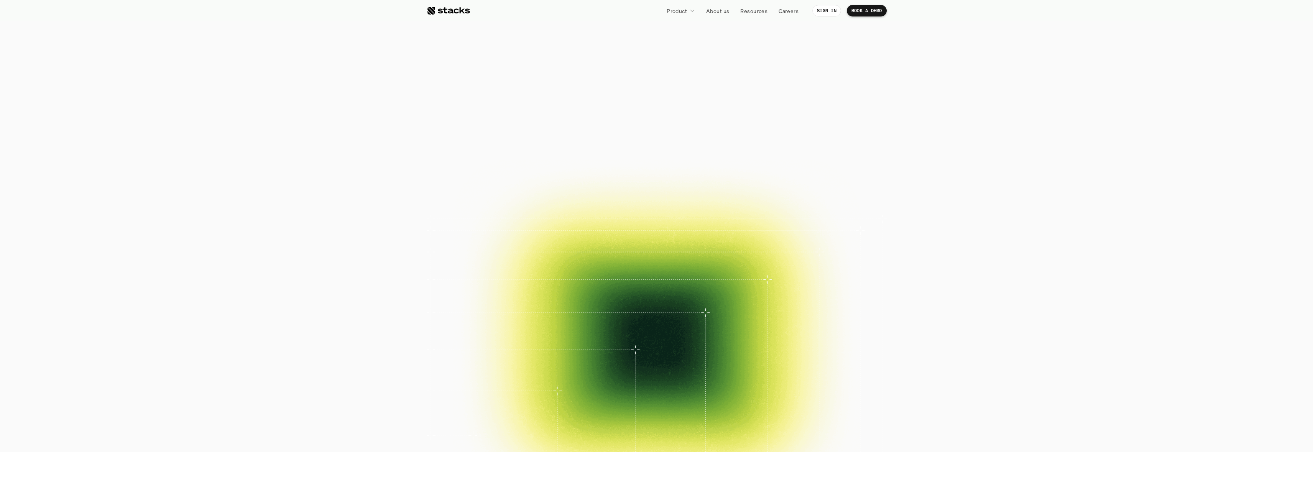  What do you see at coordinates (542, 63) in the screenshot?
I see `span: The` at bounding box center [542, 63].